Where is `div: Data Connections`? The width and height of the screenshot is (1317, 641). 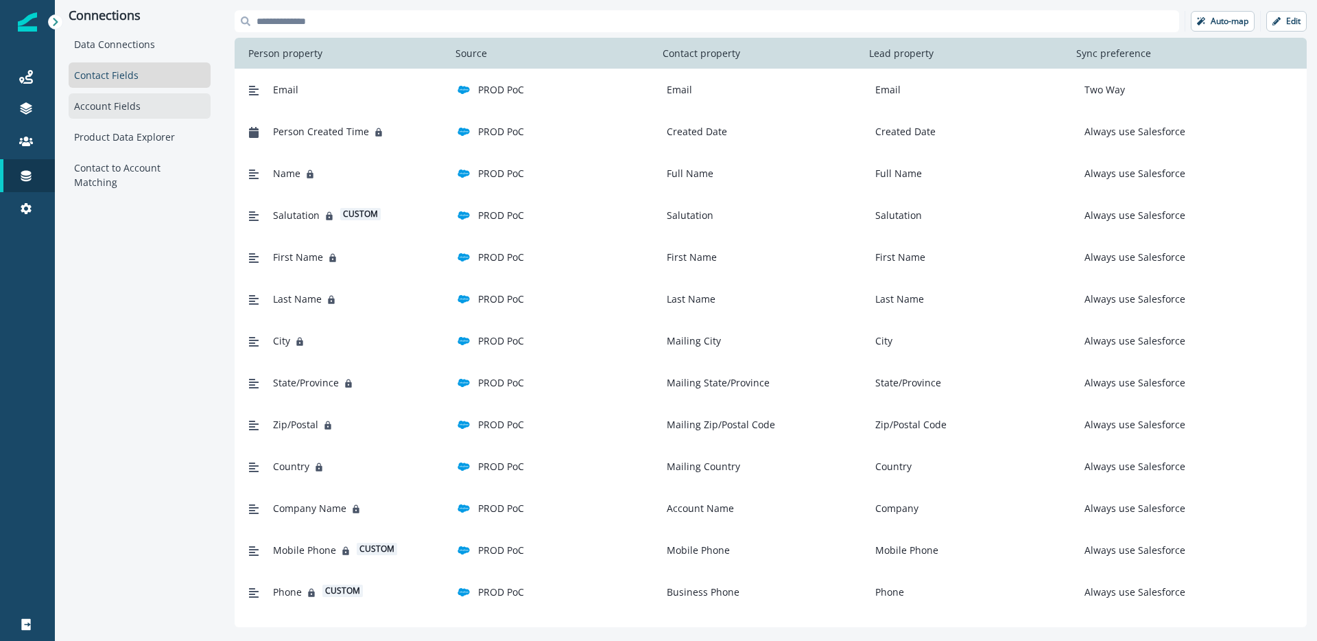 div: Data Connections is located at coordinates (139, 44).